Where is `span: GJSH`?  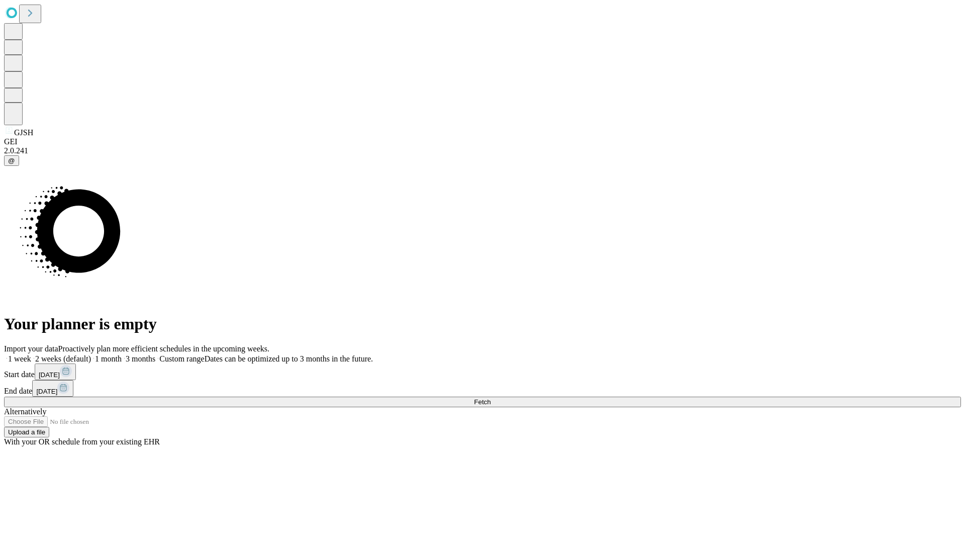 span: GJSH is located at coordinates (24, 132).